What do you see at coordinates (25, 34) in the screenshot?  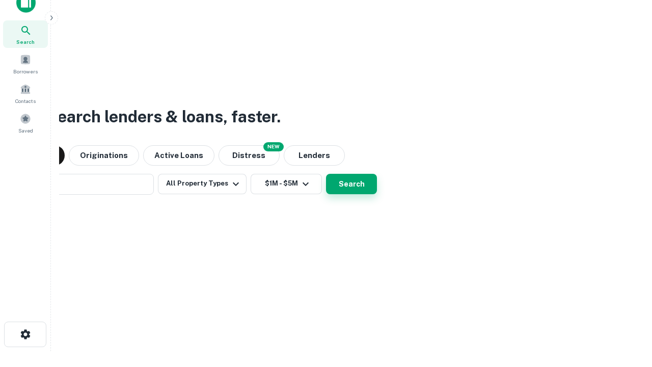 I see `a: Search` at bounding box center [25, 34].